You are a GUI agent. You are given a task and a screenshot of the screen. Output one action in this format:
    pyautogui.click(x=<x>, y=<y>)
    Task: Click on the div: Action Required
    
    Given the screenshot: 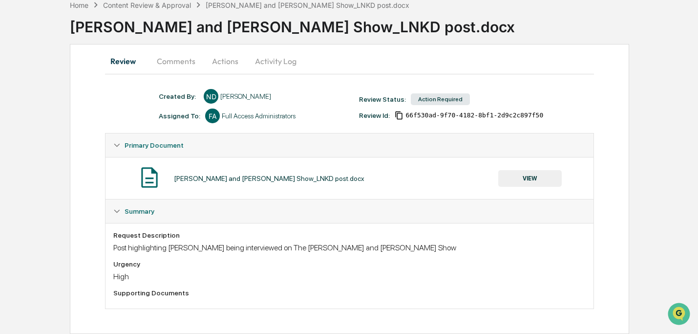 What is the action you would take?
    pyautogui.click(x=440, y=99)
    